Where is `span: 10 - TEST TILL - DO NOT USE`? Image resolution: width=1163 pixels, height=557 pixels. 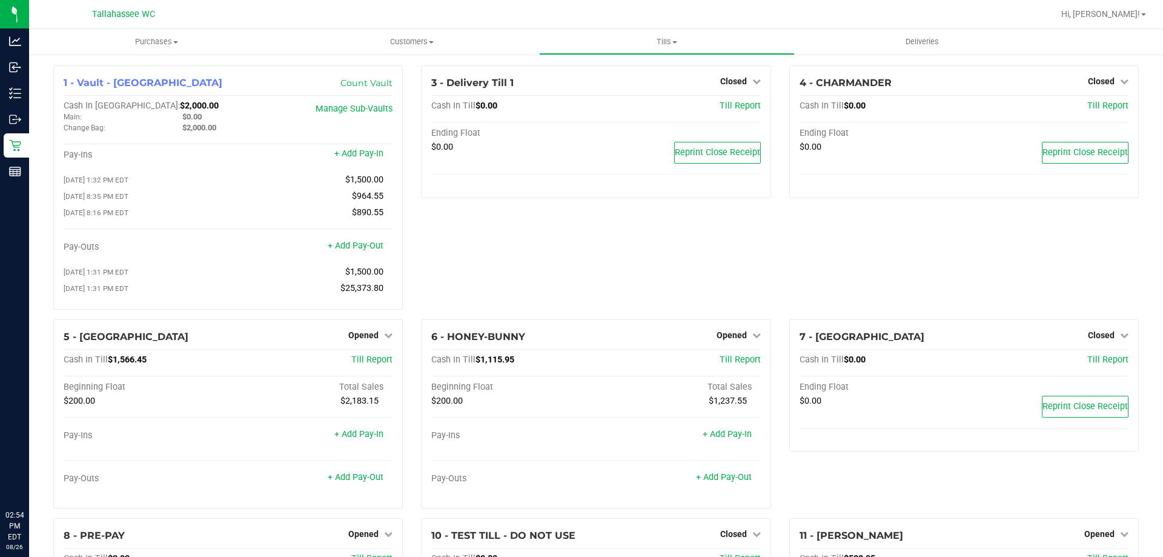 span: 10 - TEST TILL - DO NOT USE is located at coordinates (503, 535).